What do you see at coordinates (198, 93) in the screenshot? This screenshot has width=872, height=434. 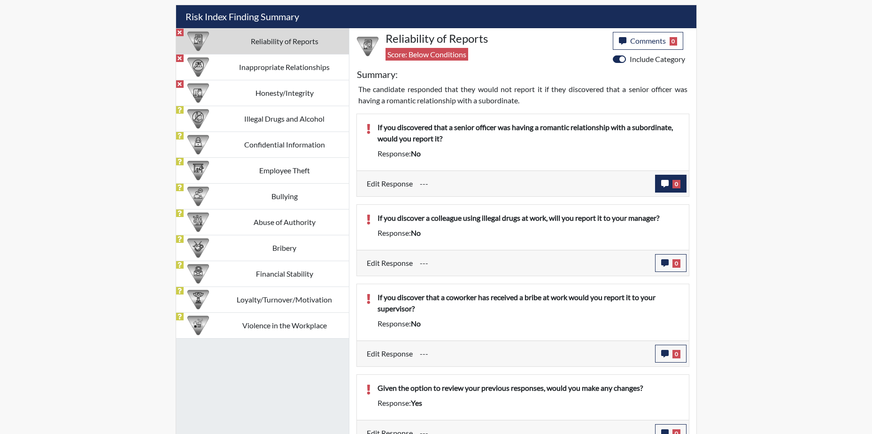 I see `img: CATEGORY%20ICON-11.a5f294f4.png` at bounding box center [198, 93].